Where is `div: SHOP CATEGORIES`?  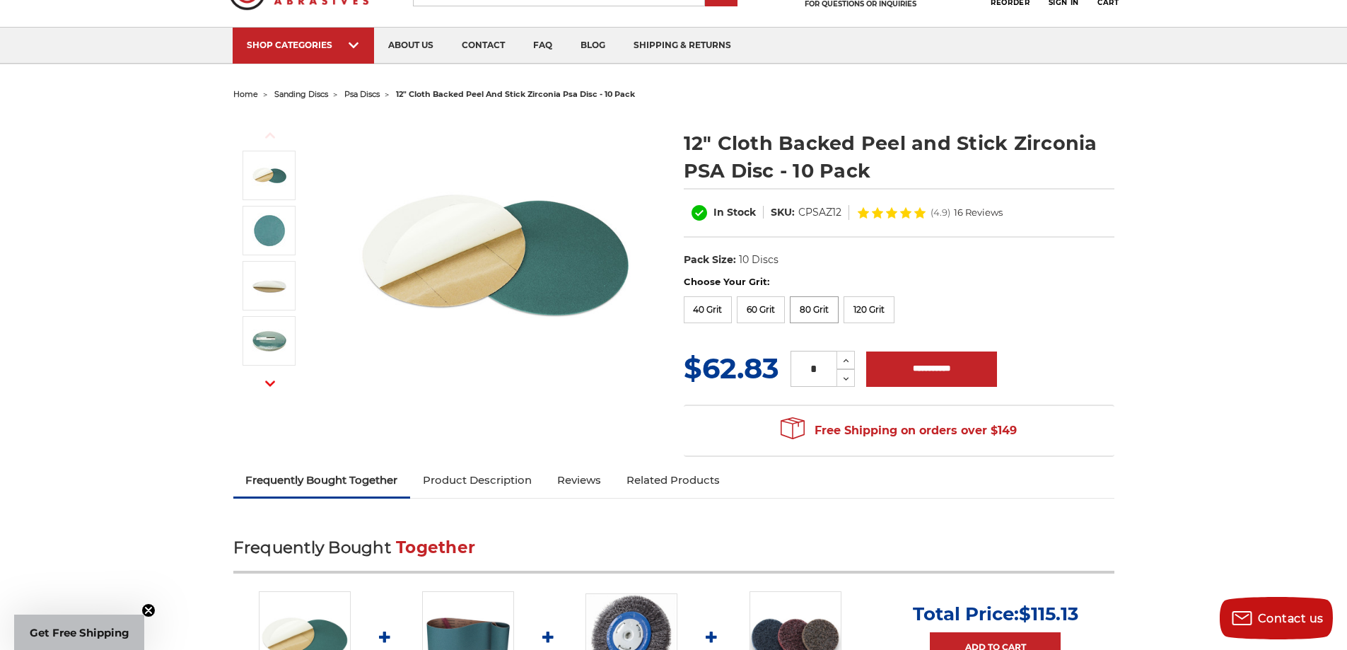
div: SHOP CATEGORIES is located at coordinates (303, 45).